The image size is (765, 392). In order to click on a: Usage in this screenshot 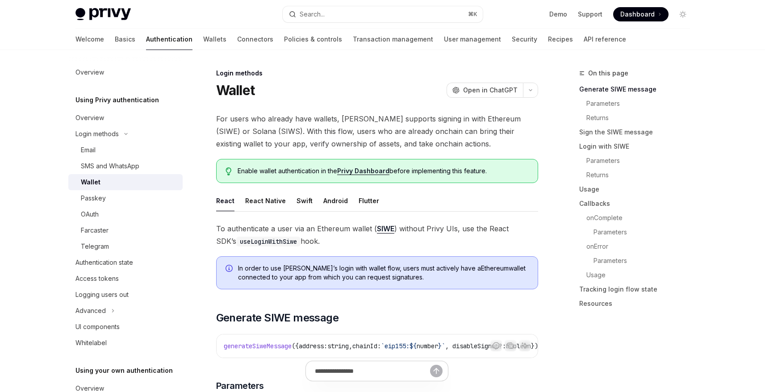, I will do `click(638, 275)`.